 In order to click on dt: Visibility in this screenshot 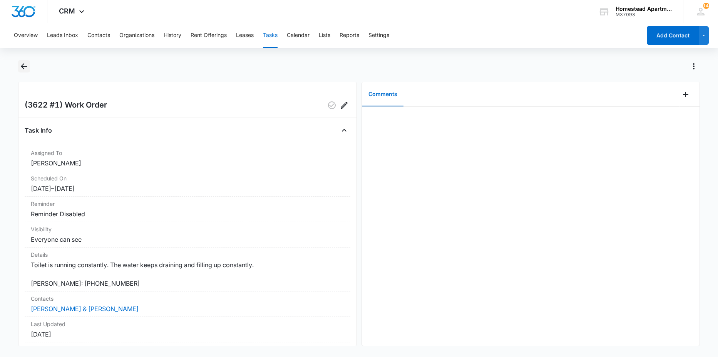, I will do `click(188, 229)`.